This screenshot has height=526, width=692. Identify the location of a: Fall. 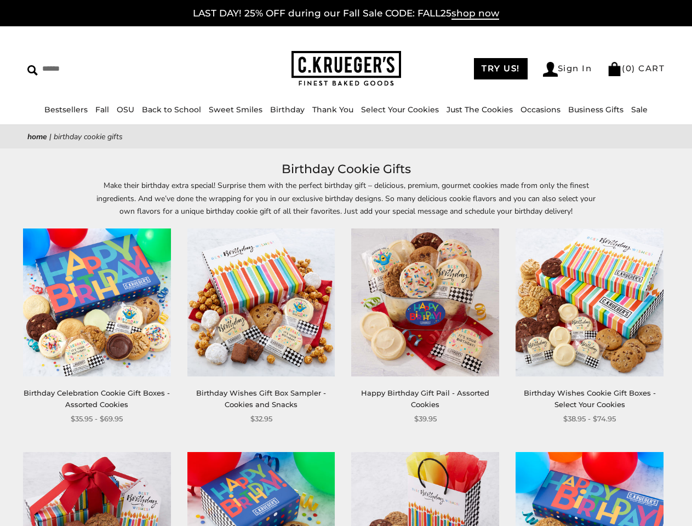
(102, 110).